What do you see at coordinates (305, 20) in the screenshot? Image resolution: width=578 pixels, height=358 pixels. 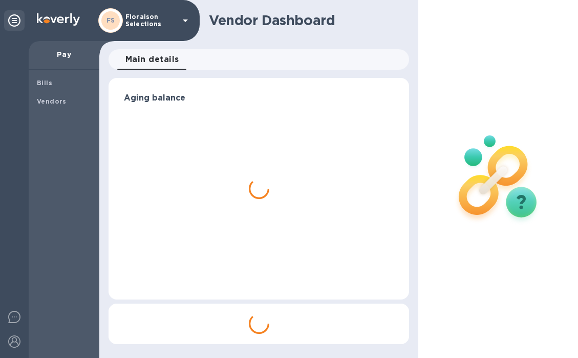 I see `h1: Vendor Dashboard` at bounding box center [305, 20].